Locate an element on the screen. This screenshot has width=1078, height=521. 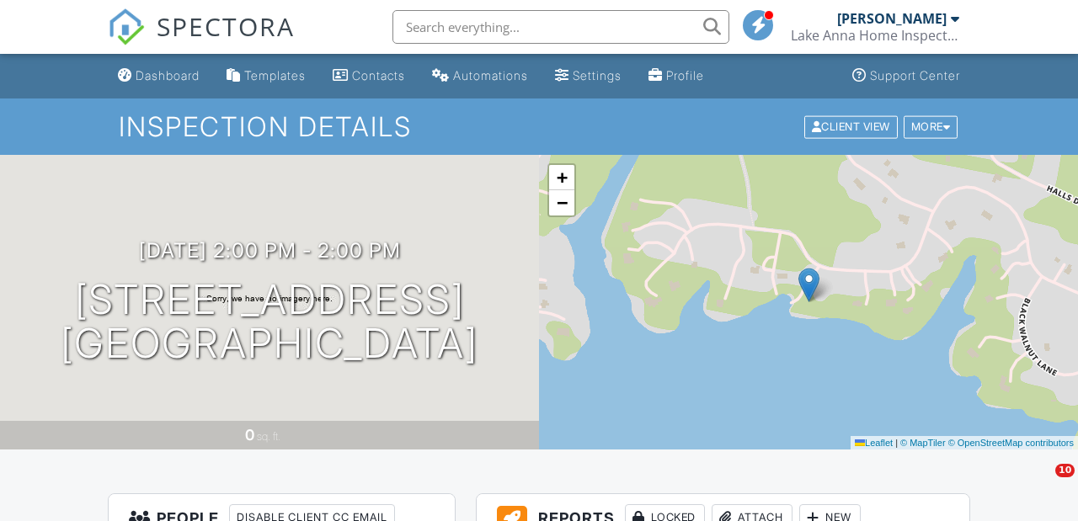
span: 10 is located at coordinates (1065, 471).